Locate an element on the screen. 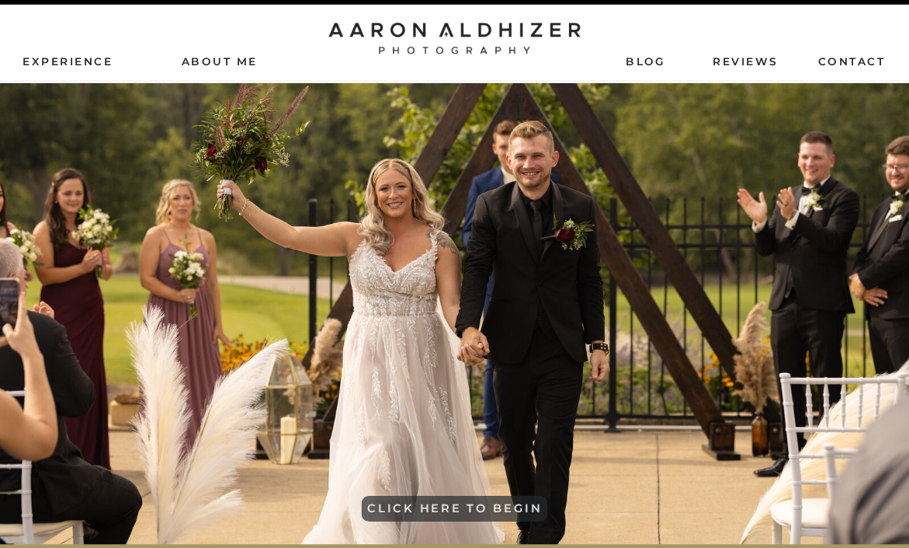 The width and height of the screenshot is (909, 548). p: CLICK HERE TO BEGIN is located at coordinates (454, 510).